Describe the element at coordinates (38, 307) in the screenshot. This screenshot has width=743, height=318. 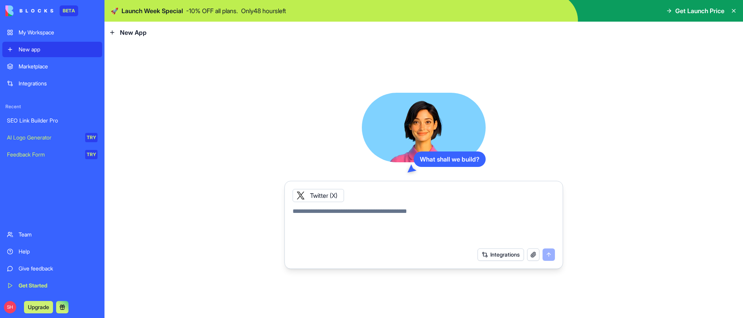
I see `button: Upgrade` at that location.